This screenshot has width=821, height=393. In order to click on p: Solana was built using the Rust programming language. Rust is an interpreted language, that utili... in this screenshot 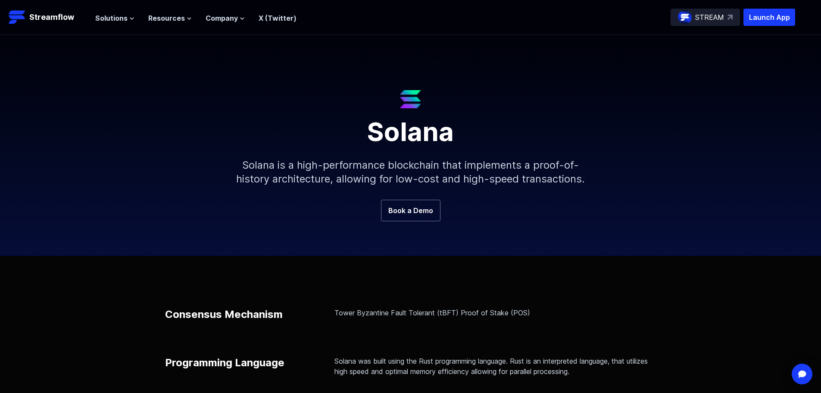, I will do `click(495, 366)`.